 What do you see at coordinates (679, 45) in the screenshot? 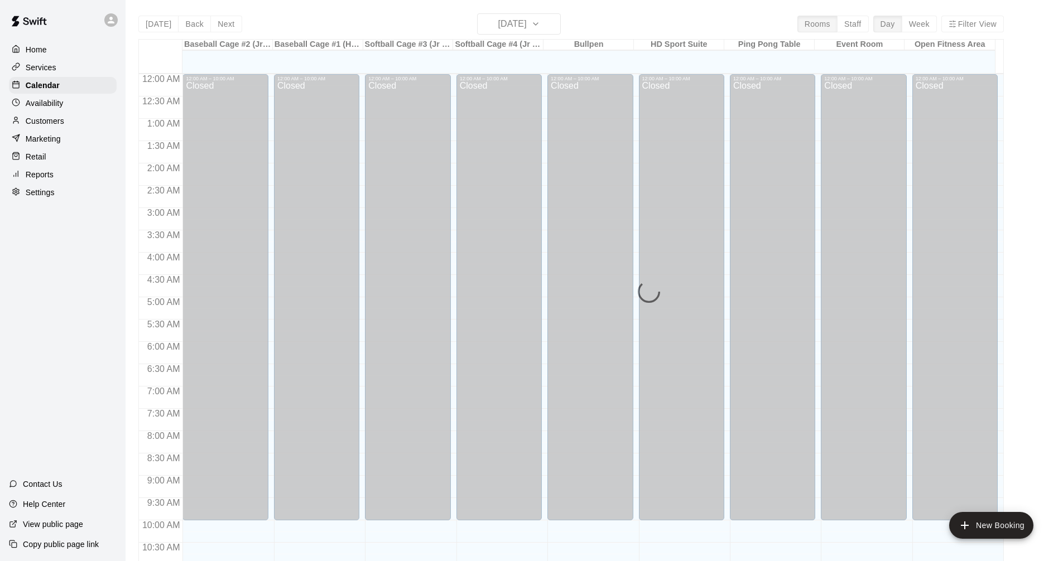
I see `div: HD Sport Suite` at bounding box center [679, 45].